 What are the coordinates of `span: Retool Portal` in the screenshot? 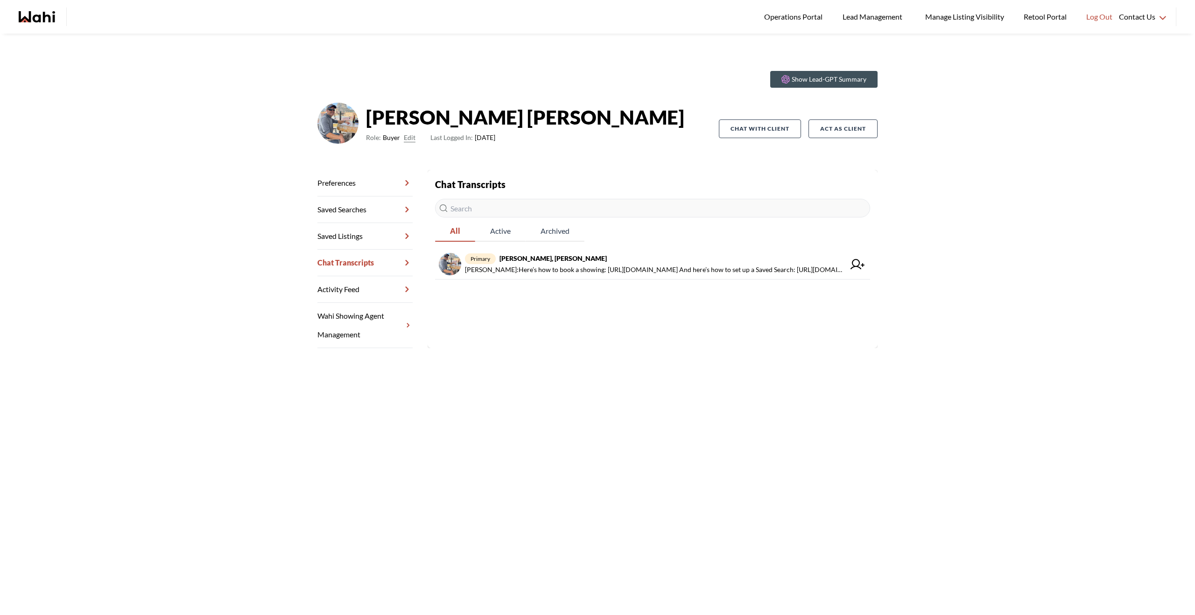 It's located at (1047, 17).